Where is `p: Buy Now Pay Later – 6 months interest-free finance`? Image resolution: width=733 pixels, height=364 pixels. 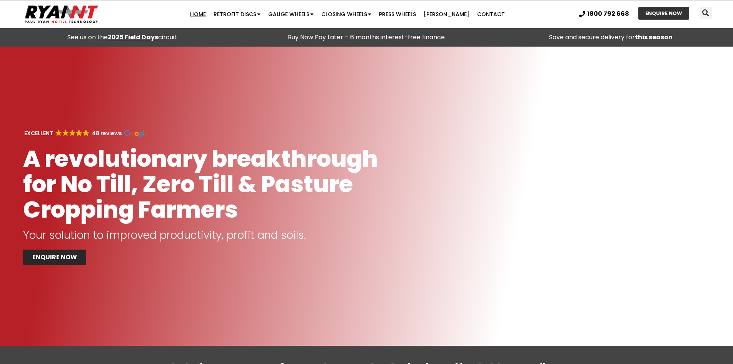
p: Buy Now Pay Later – 6 months interest-free finance is located at coordinates (366, 37).